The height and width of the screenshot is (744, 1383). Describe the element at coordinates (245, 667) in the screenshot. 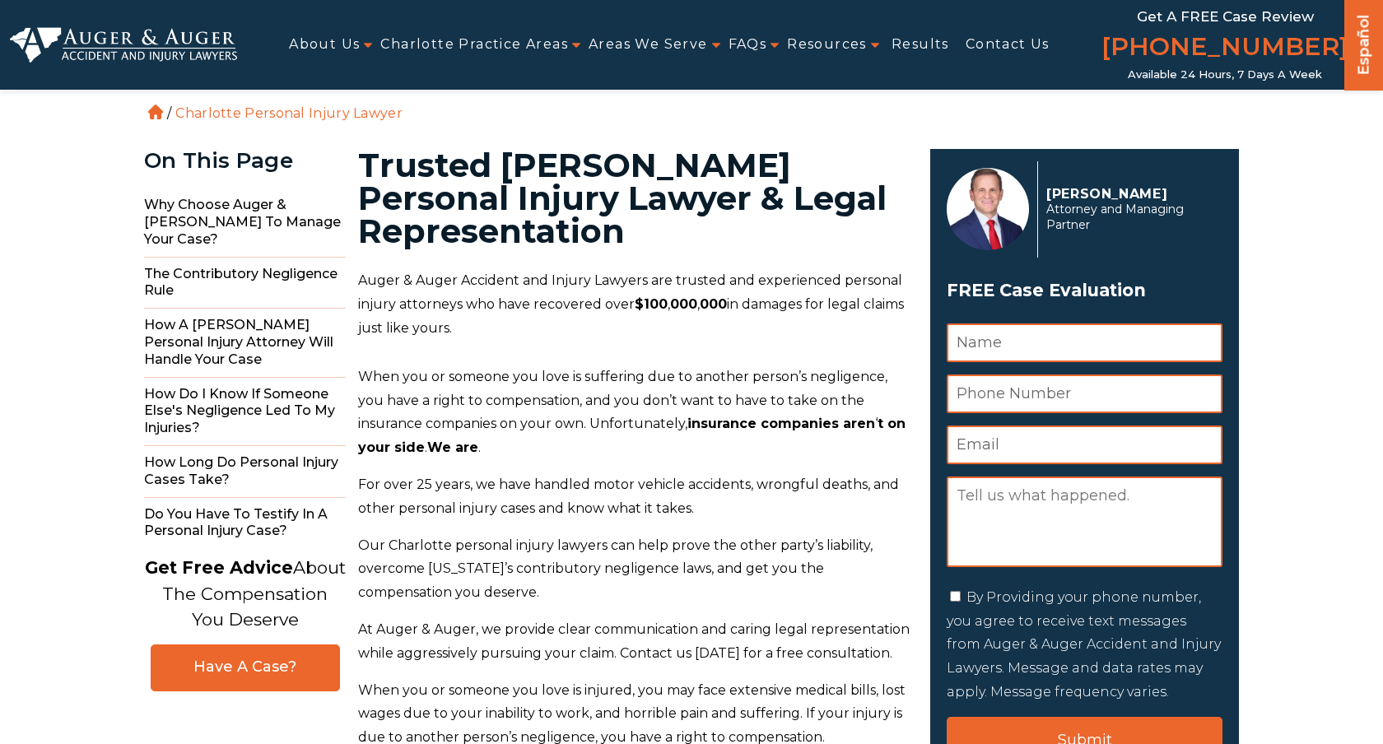

I see `span: Have A Case?` at that location.